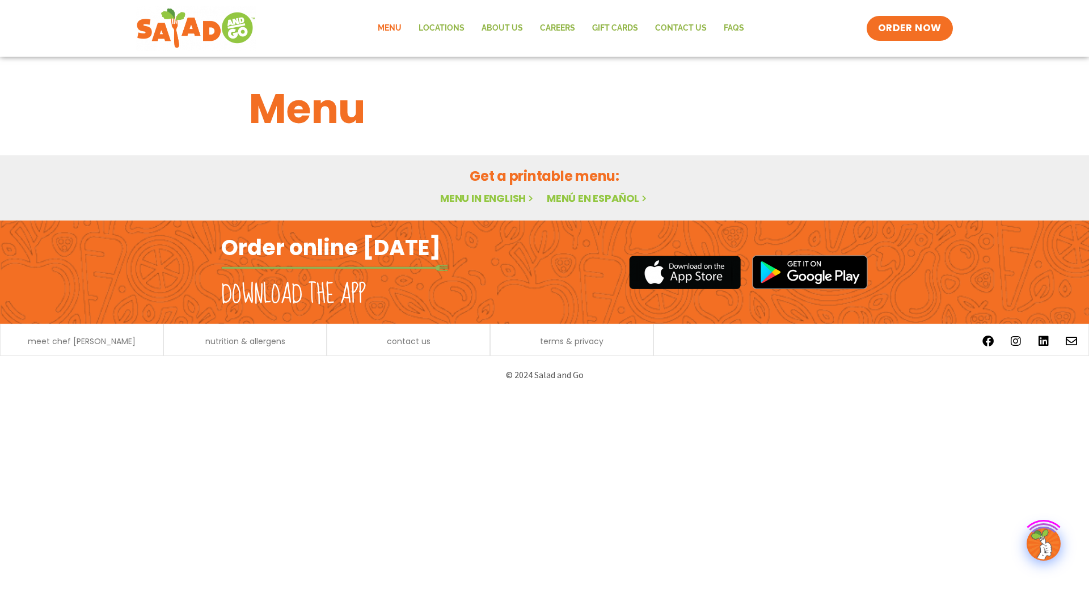 The image size is (1089, 589). What do you see at coordinates (293, 295) in the screenshot?
I see `h2: Download the app` at bounding box center [293, 295].